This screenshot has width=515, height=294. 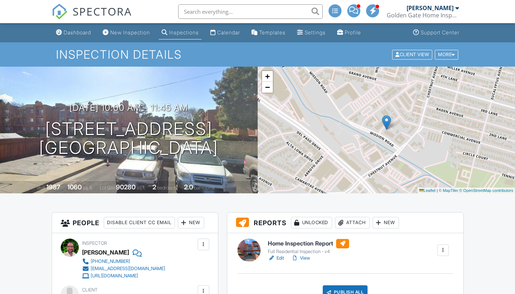 What do you see at coordinates (188, 187) in the screenshot?
I see `div: 2.0` at bounding box center [188, 187].